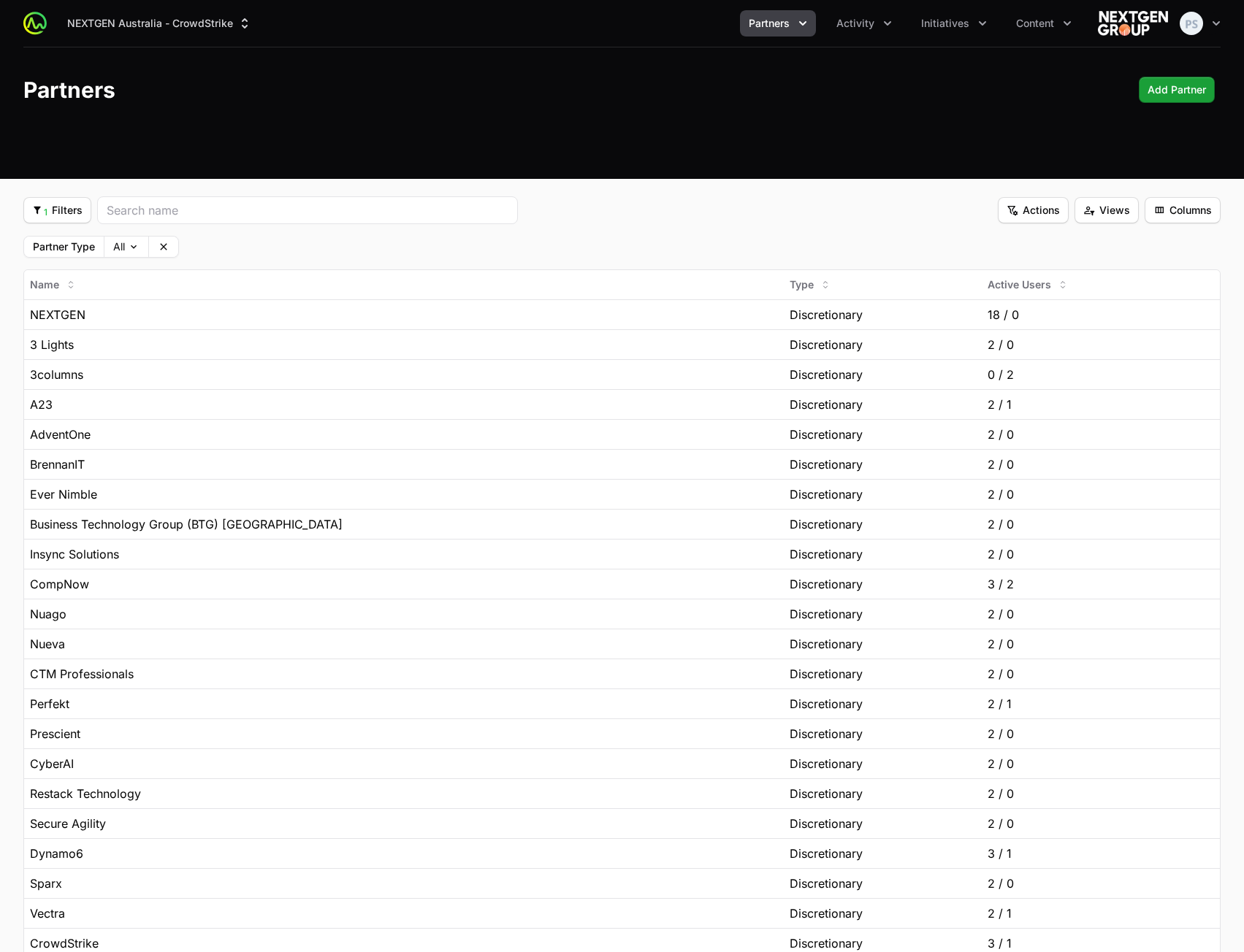  Describe the element at coordinates (64, 943) in the screenshot. I see `span: CrowdStrike` at that location.